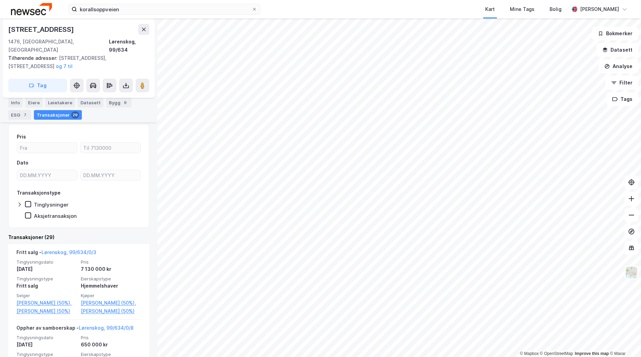 The height and width of the screenshot is (357, 641). I want to click on button: Bokmerker, so click(615, 34).